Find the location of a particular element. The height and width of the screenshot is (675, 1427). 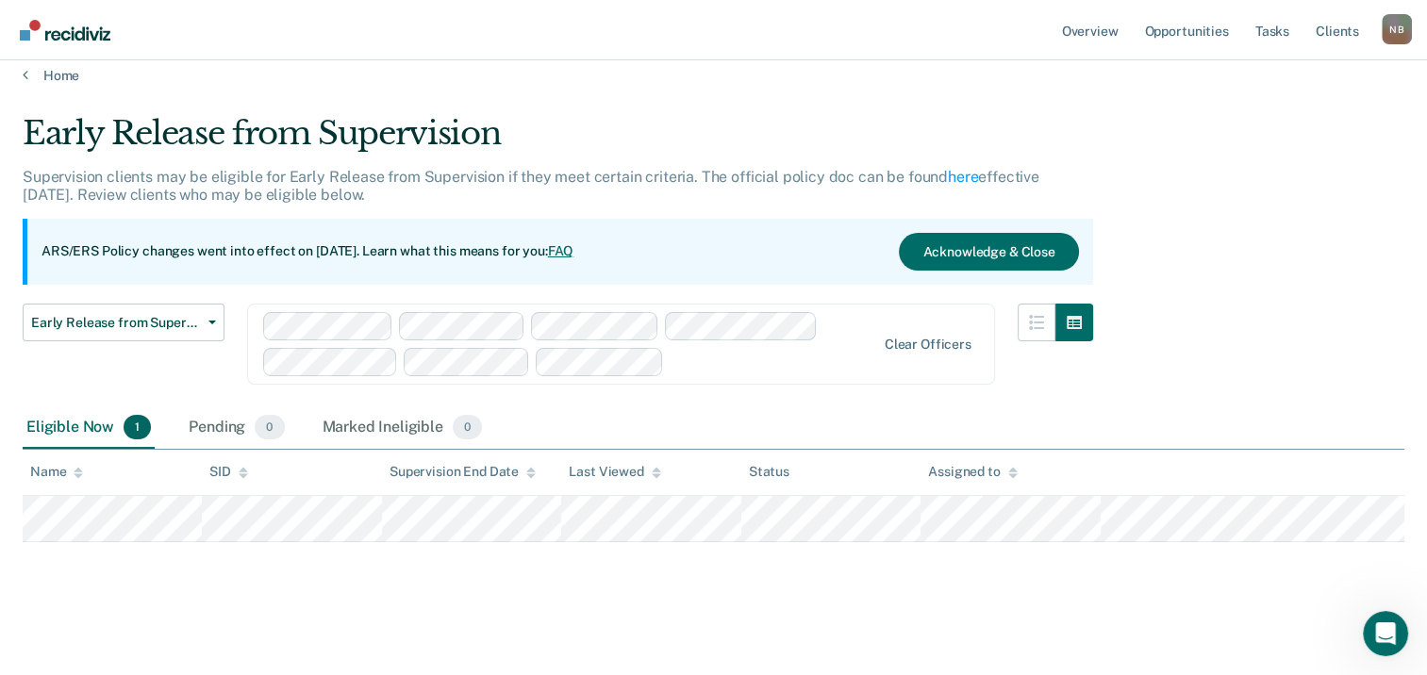

span: 1 is located at coordinates (137, 427).